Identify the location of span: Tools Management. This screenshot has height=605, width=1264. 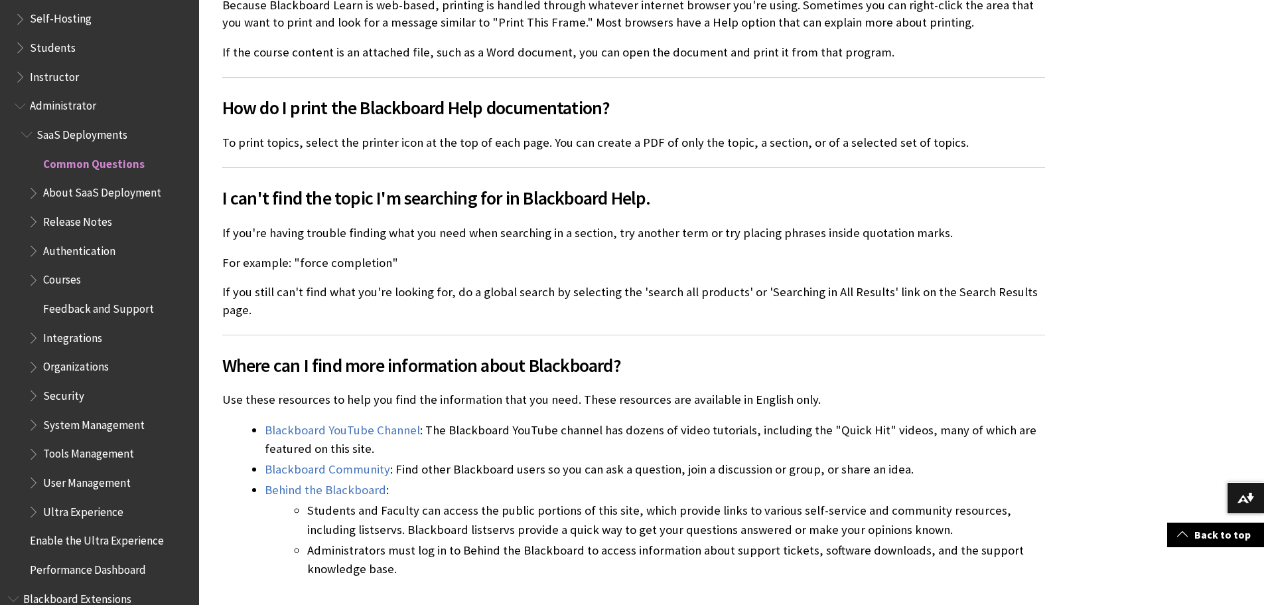
(88, 451).